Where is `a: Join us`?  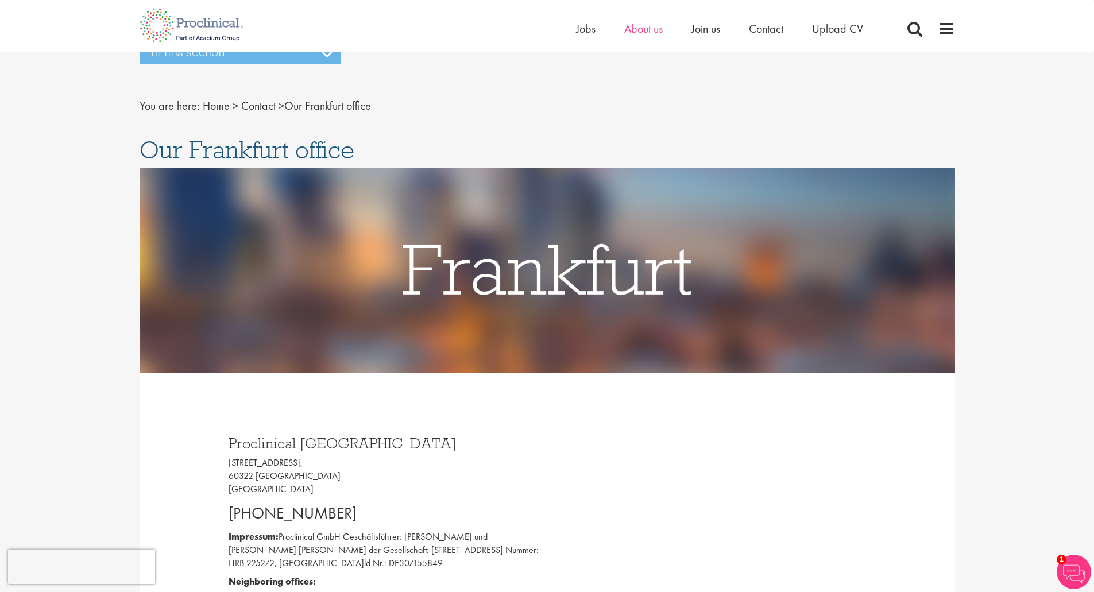
a: Join us is located at coordinates (706, 29).